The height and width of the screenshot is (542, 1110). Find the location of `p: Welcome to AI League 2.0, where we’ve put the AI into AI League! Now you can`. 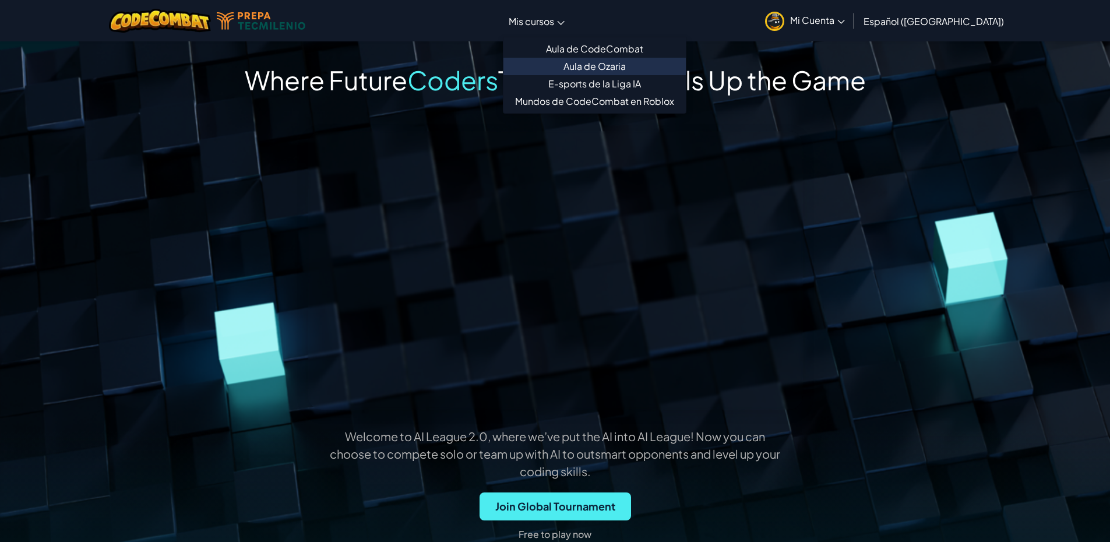

p: Welcome to AI League 2.0, where we’ve put the AI into AI League! Now you can is located at coordinates (555, 436).